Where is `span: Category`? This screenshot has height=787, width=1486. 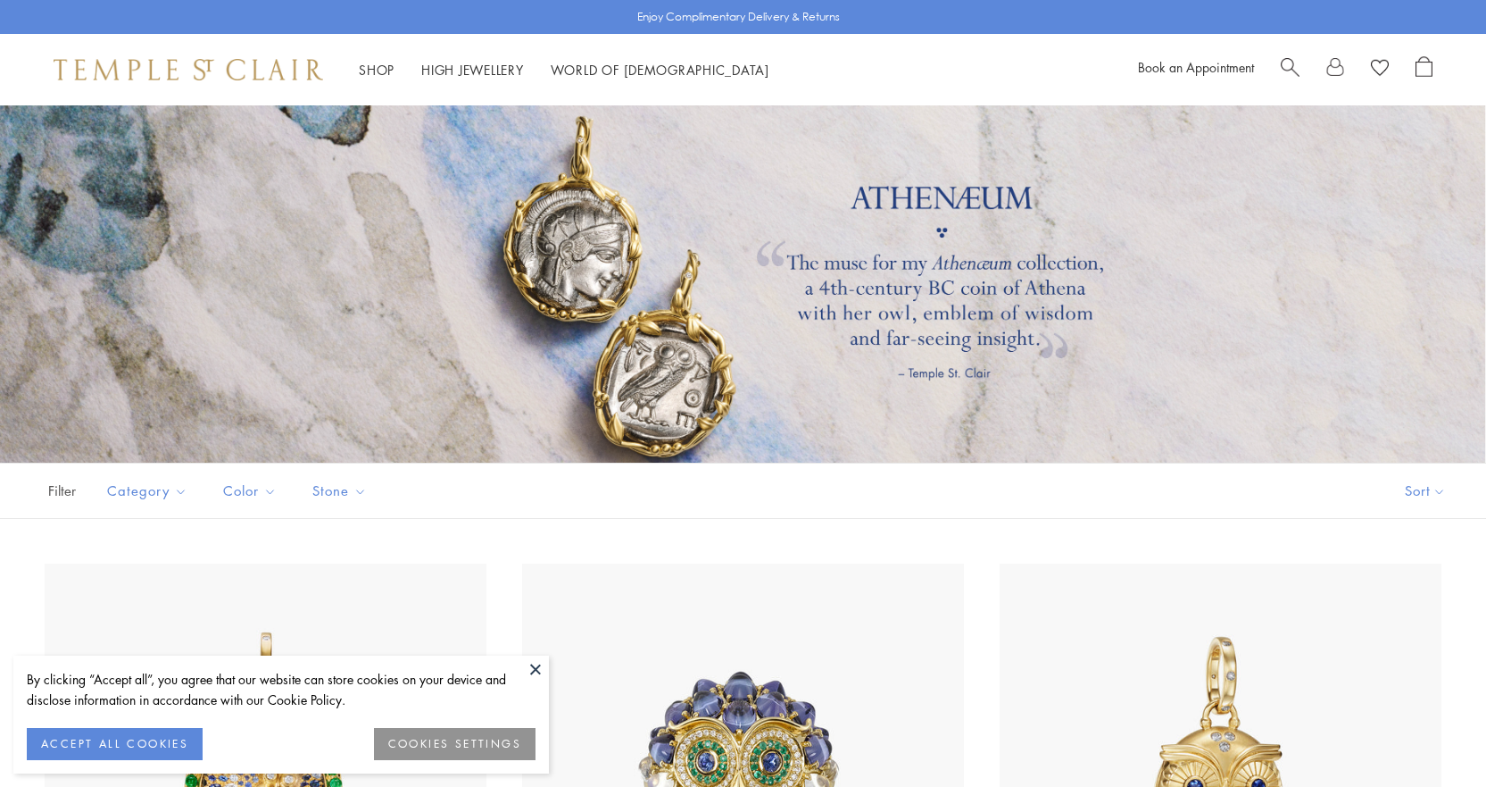
span: Category is located at coordinates (149, 490).